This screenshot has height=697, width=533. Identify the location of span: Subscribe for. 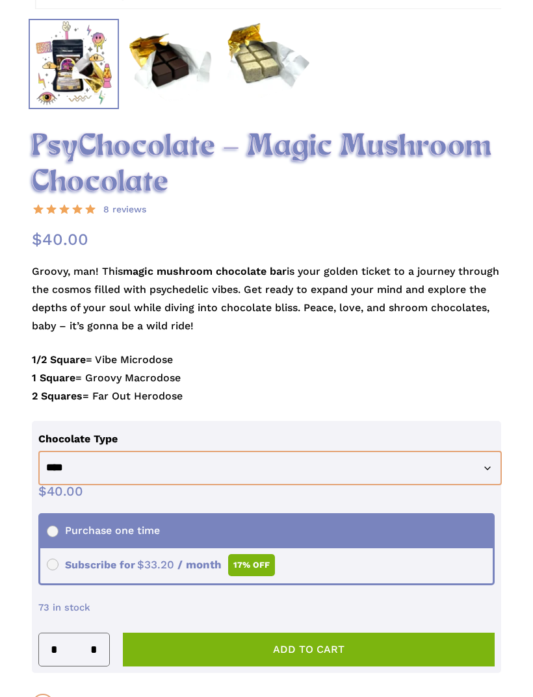
(160, 565).